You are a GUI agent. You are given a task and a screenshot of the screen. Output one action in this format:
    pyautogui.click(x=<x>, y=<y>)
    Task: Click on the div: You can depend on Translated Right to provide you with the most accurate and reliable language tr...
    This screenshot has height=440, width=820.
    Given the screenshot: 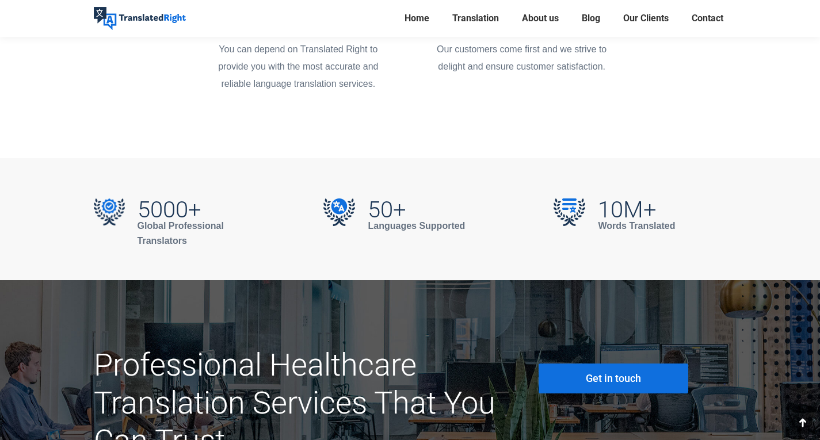 What is the action you would take?
    pyautogui.click(x=298, y=67)
    